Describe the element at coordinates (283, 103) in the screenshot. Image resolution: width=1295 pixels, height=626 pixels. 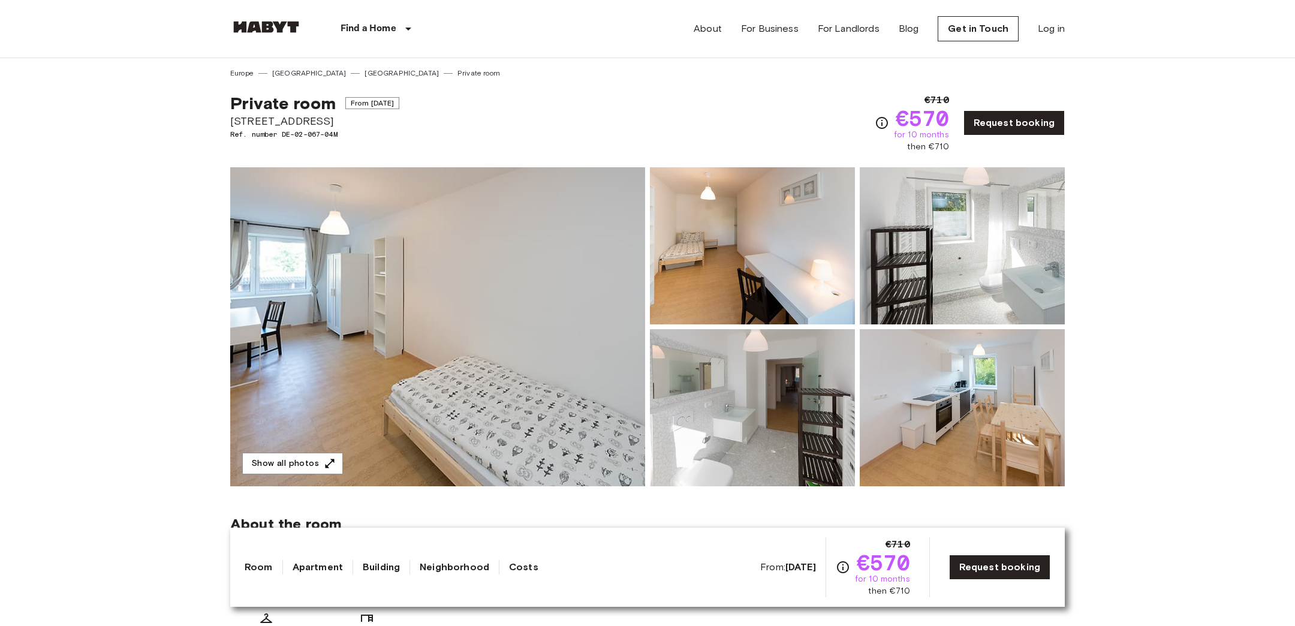
I see `span: Private room` at that location.